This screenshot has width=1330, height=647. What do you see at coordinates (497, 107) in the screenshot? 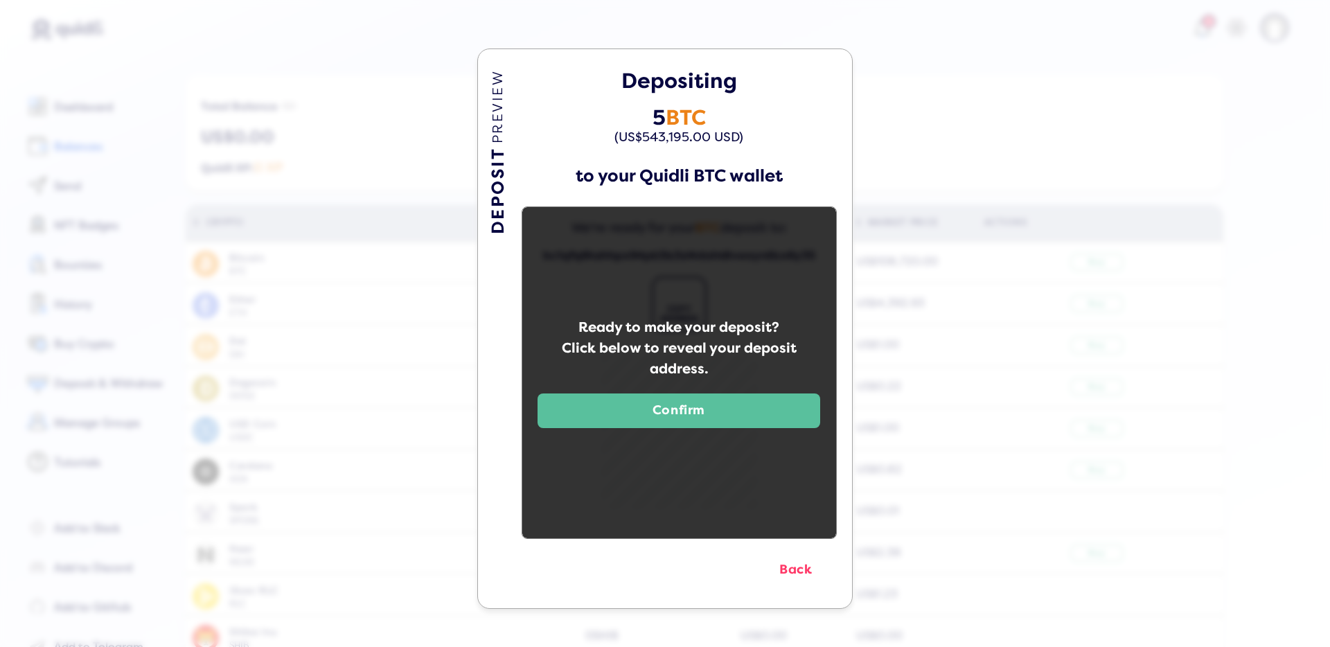
I see `span: PREVIEW` at bounding box center [497, 107].